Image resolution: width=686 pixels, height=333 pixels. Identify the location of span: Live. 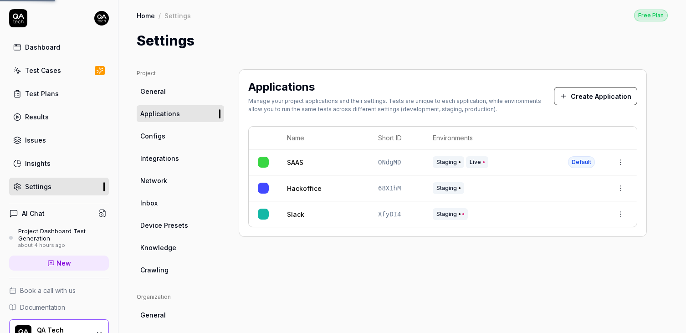
(477, 162).